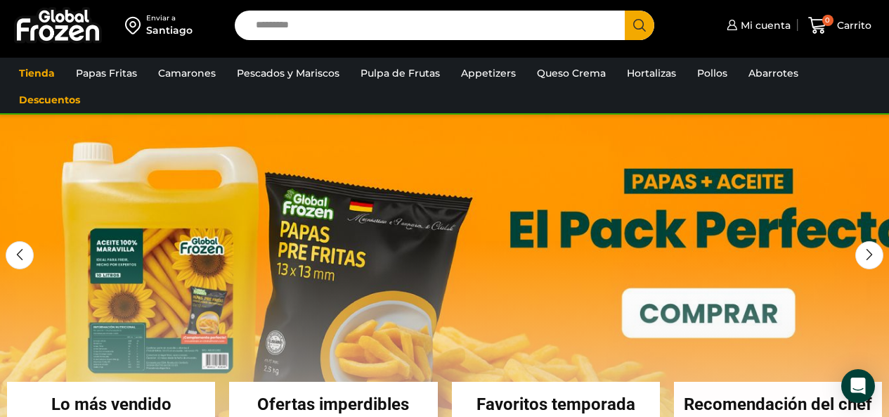 This screenshot has height=417, width=889. I want to click on h2: Ofertas imperdibles, so click(333, 404).